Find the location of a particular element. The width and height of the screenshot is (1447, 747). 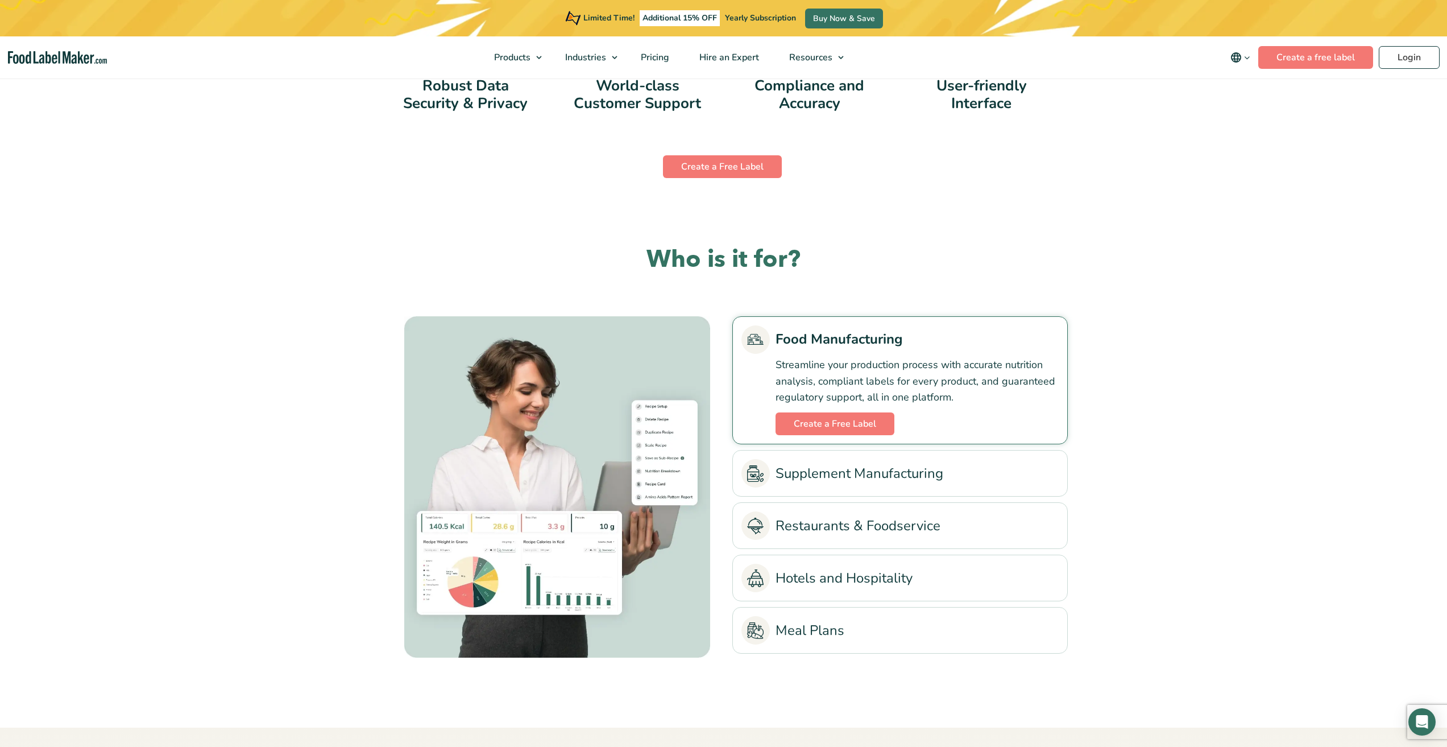

a: Create a free label is located at coordinates (1316, 57).